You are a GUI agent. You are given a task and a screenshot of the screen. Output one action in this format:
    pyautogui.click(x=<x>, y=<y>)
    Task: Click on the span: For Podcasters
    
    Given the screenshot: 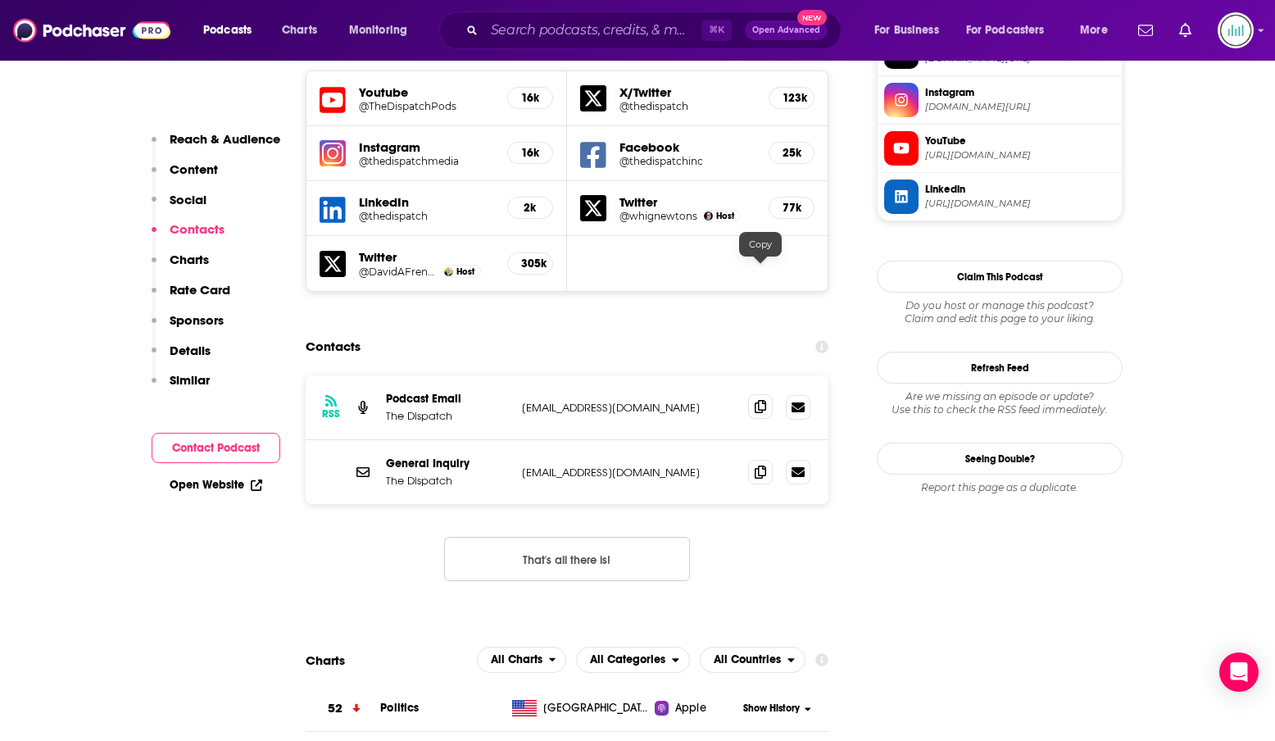 What is the action you would take?
    pyautogui.click(x=1006, y=30)
    